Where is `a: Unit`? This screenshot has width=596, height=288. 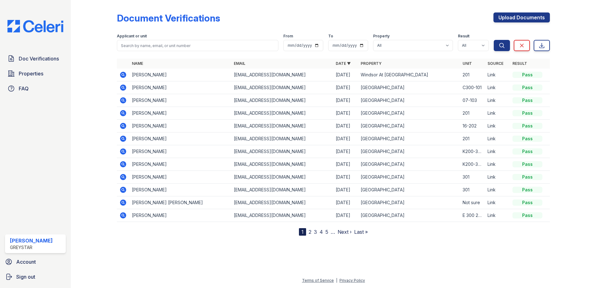
a: Unit is located at coordinates (467, 63).